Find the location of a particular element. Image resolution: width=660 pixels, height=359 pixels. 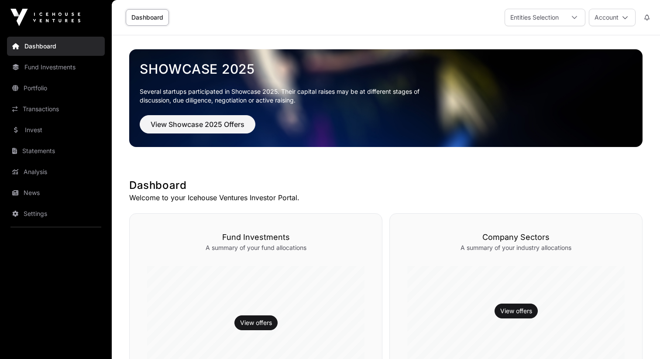

a: Transactions is located at coordinates (56, 109).